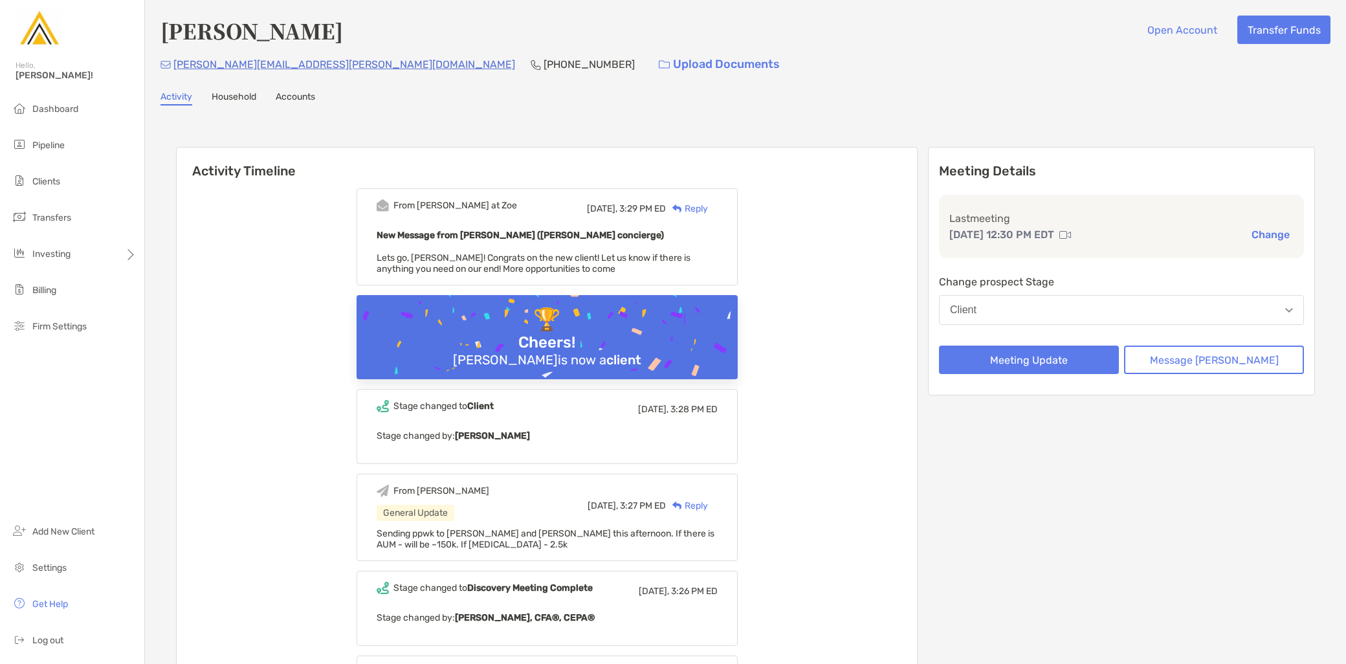 The height and width of the screenshot is (664, 1346). I want to click on div: Client, so click(963, 310).